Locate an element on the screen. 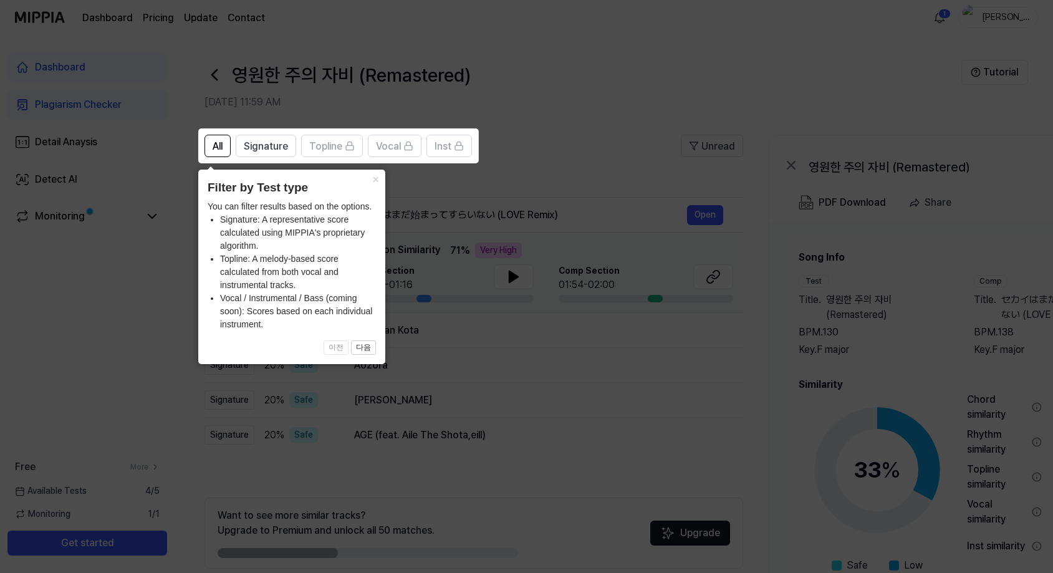 The image size is (1053, 573). span: Inst is located at coordinates (443, 147).